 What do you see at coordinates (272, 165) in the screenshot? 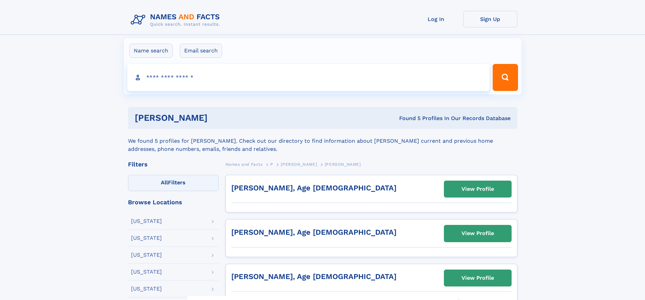
I see `span: P` at bounding box center [272, 165].